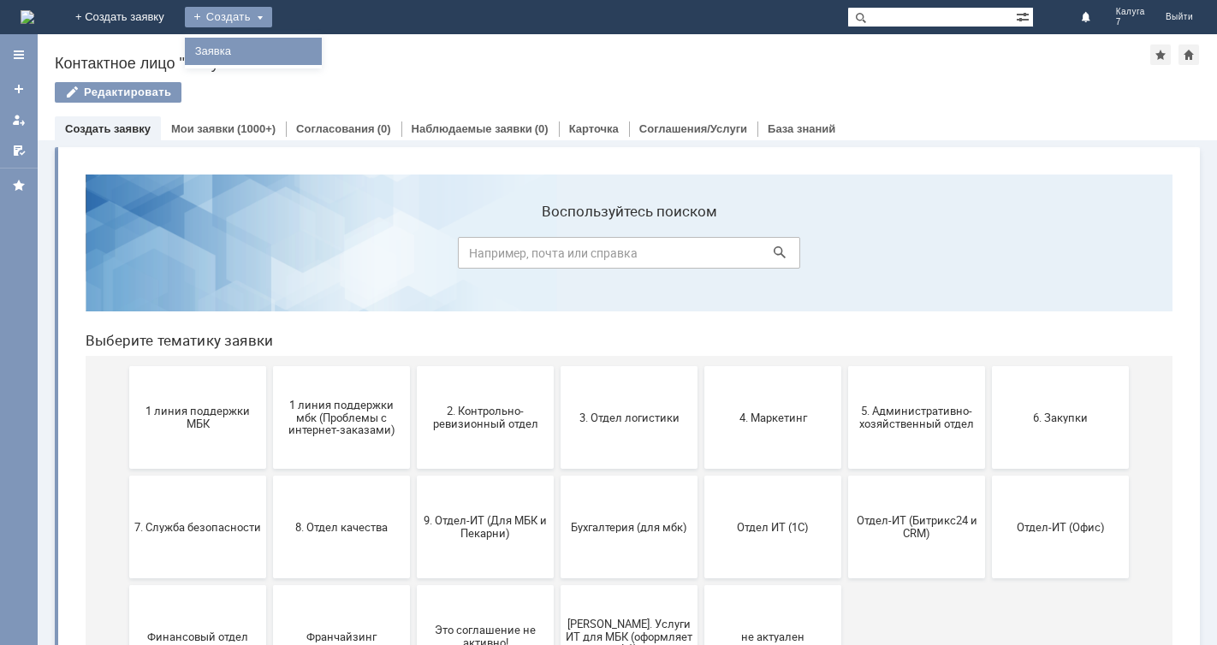 The height and width of the screenshot is (645, 1217). I want to click on button: Это соглашение не активно!, so click(413, 476).